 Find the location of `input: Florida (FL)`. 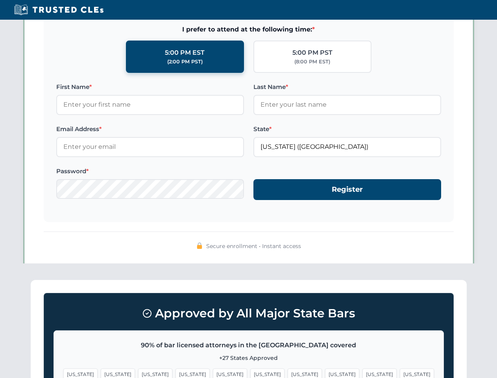

input: Florida (FL) is located at coordinates (347, 147).